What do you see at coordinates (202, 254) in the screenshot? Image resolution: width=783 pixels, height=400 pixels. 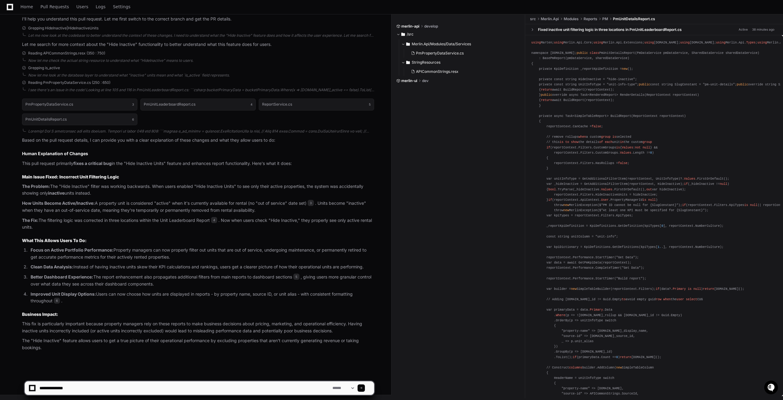 I see `p: Property managers can now properly filter out units that are out of service, undergoing maintenan...` at bounding box center [202, 254].